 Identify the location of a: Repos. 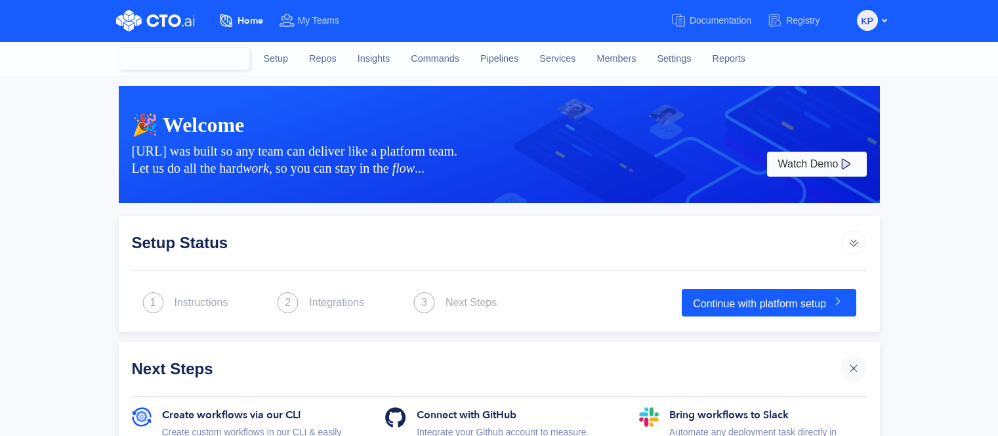
(323, 59).